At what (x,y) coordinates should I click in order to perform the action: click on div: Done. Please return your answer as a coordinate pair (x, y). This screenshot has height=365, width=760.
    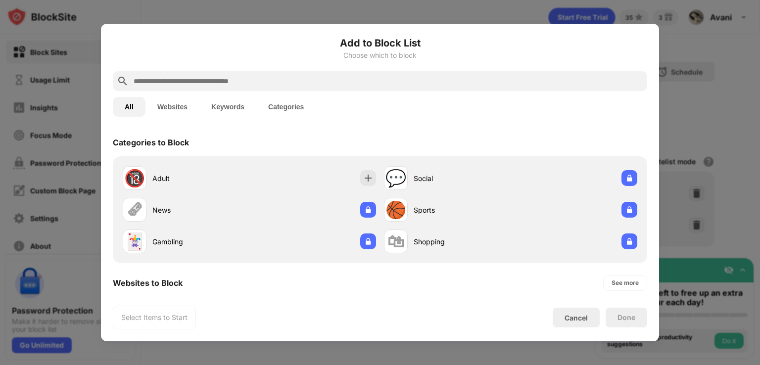
    Looking at the image, I should click on (626, 318).